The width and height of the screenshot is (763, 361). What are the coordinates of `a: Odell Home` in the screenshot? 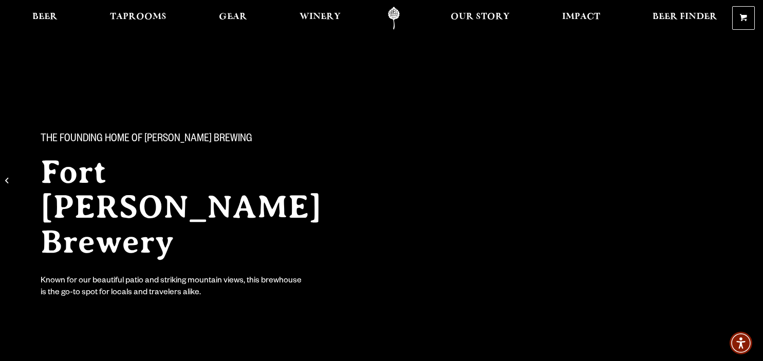 It's located at (393, 18).